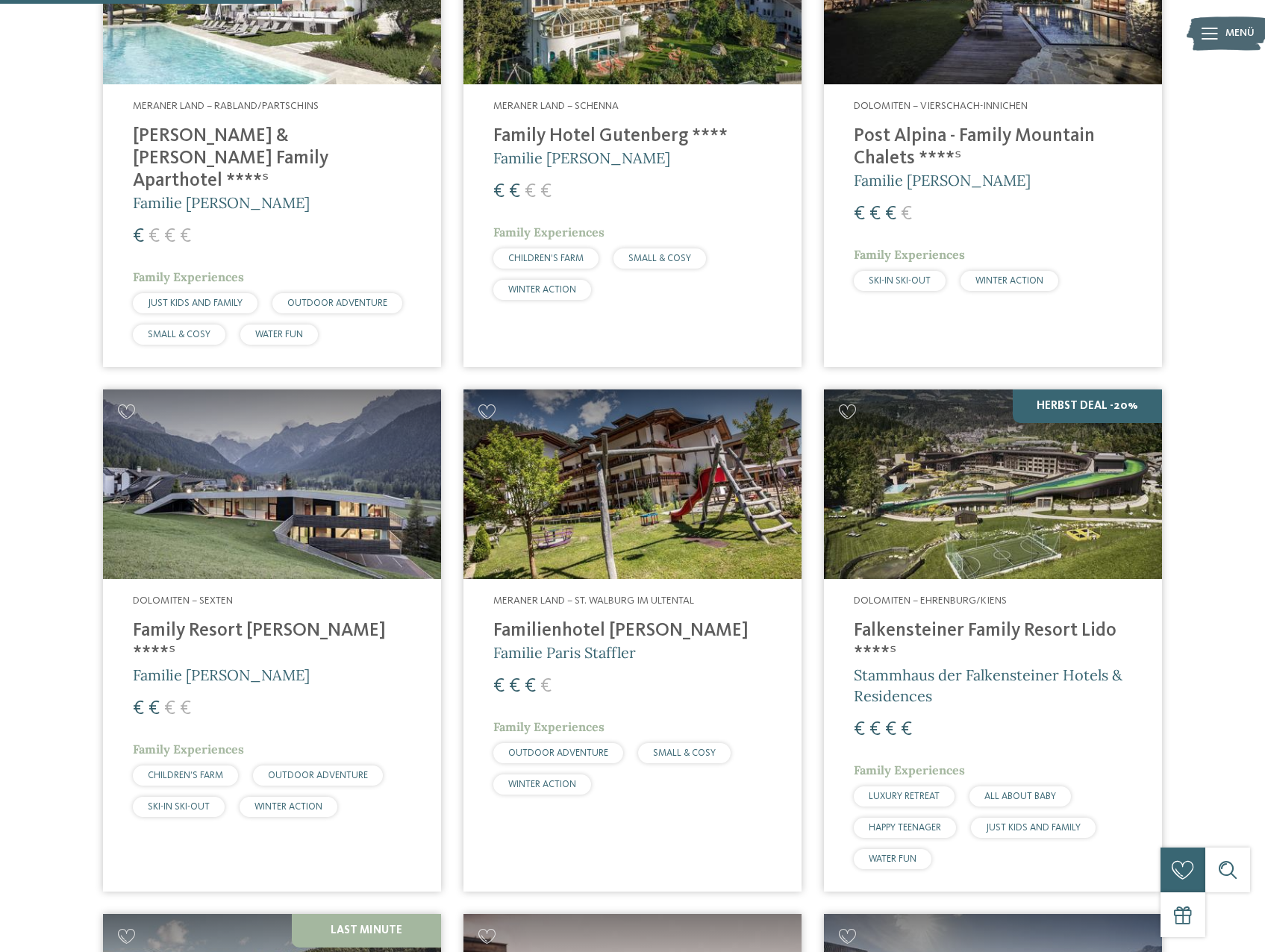 The height and width of the screenshot is (952, 1265). Describe the element at coordinates (556, 106) in the screenshot. I see `span: Meraner Land – Schenna` at that location.